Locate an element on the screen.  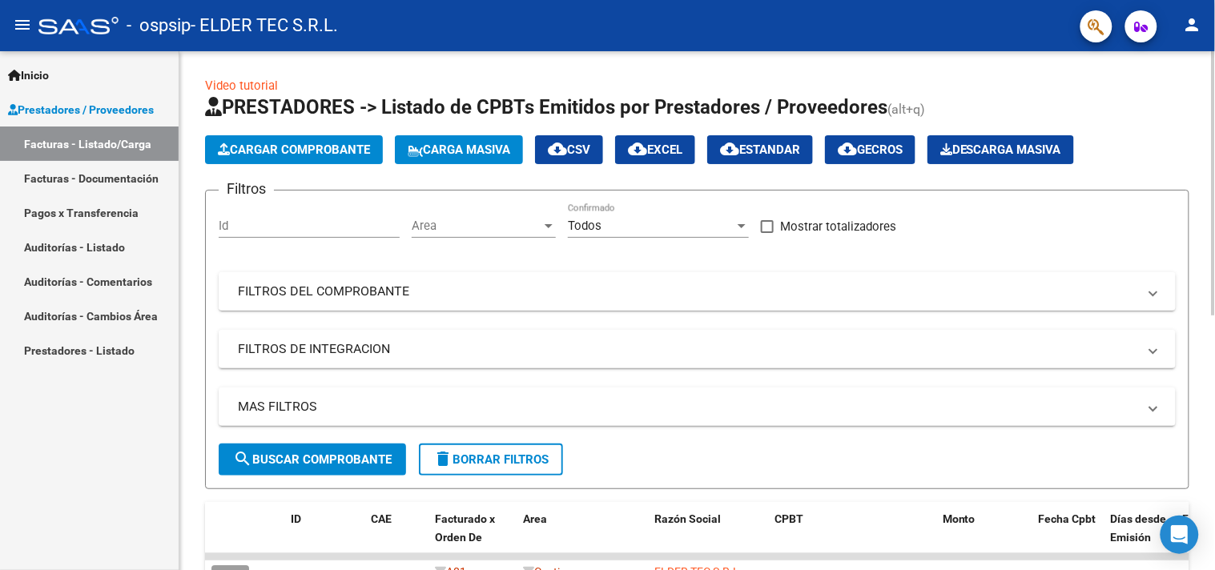
span: Inicio is located at coordinates (28, 75).